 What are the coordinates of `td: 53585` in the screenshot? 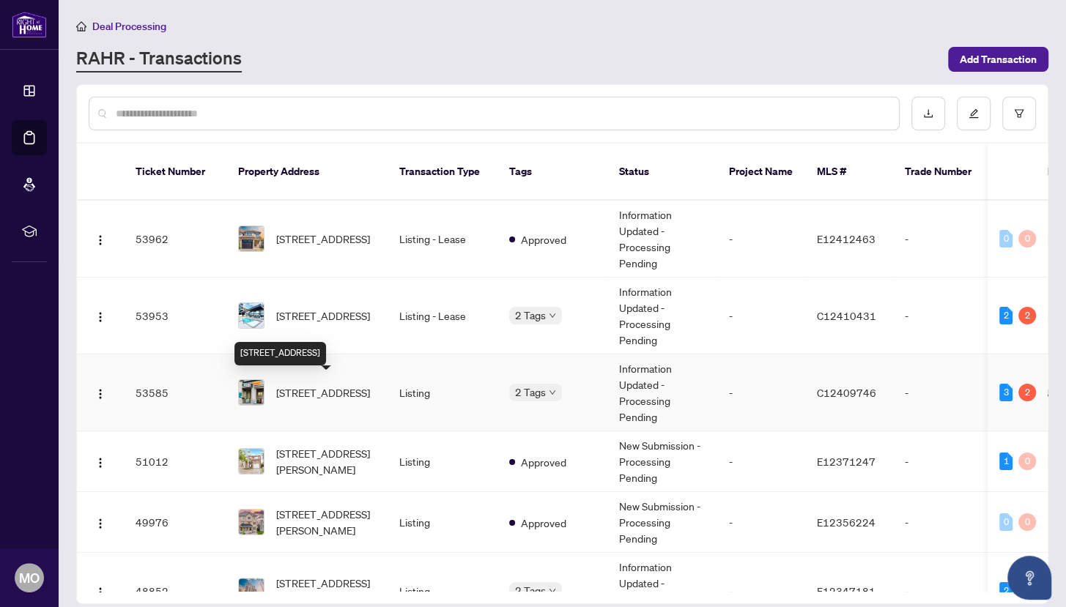 It's located at (175, 393).